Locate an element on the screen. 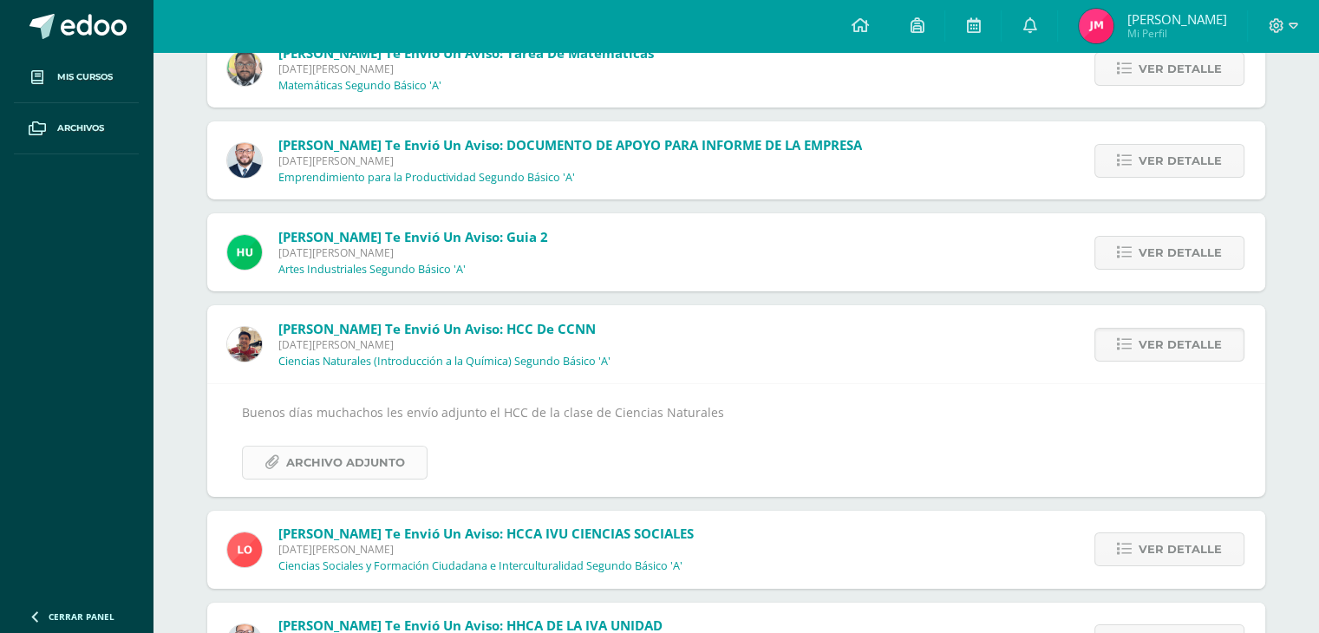  p: Emprendimiento para la Productividad Segundo Básico 'A' is located at coordinates (427, 178).